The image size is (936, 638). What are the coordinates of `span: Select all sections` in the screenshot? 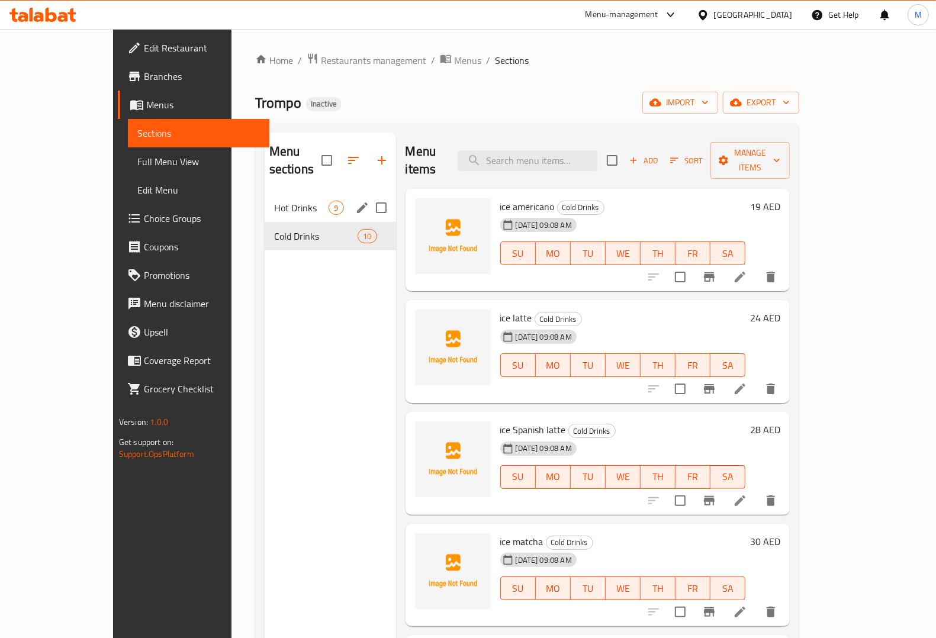 It's located at (327, 160).